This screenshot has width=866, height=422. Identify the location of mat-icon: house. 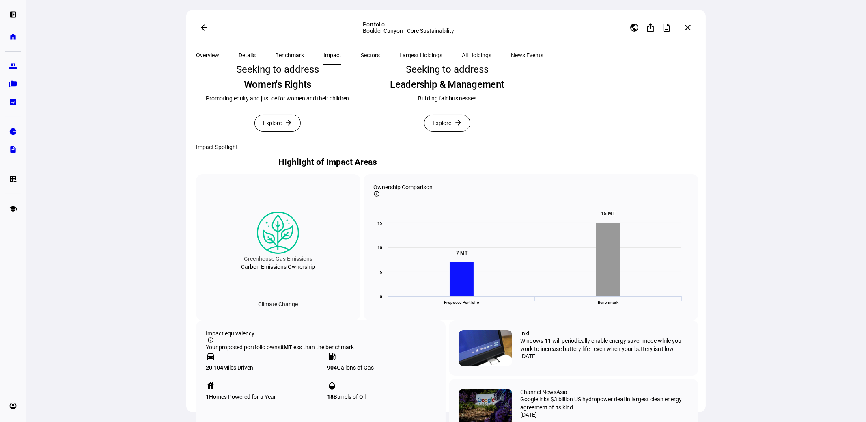
(211, 385).